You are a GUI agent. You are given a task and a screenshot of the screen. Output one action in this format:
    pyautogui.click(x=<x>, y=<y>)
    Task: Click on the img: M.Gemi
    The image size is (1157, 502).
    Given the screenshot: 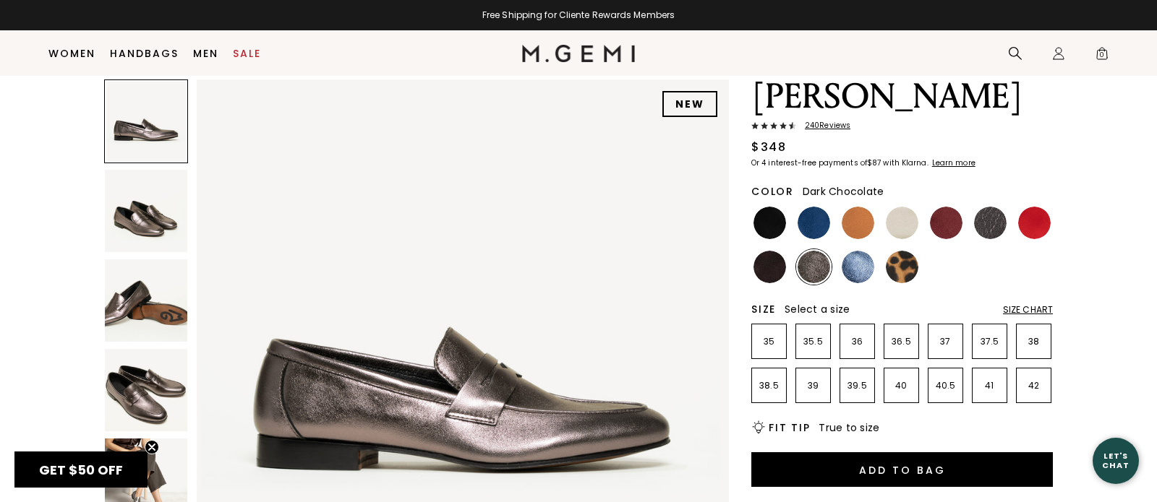 What is the action you would take?
    pyautogui.click(x=578, y=53)
    